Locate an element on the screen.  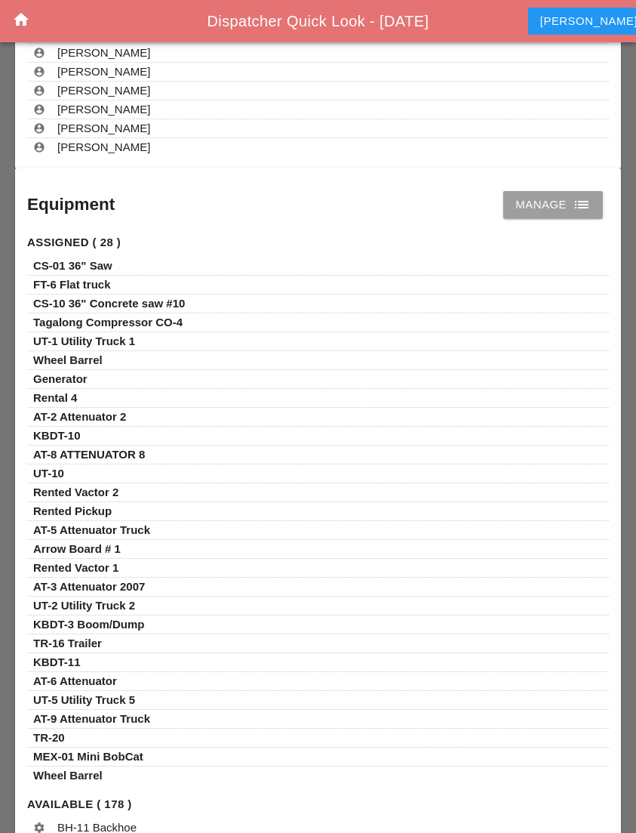
span: MEX-01 Mini BobCat is located at coordinates (88, 756).